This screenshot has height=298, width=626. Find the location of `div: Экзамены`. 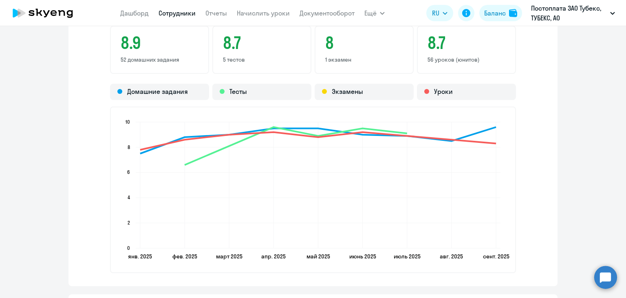

div: Экзамены is located at coordinates (364, 92).